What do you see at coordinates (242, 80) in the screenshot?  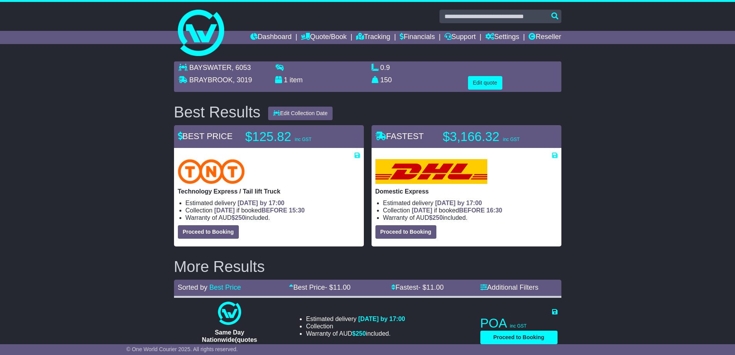 I see `span: , 3019` at bounding box center [242, 80].